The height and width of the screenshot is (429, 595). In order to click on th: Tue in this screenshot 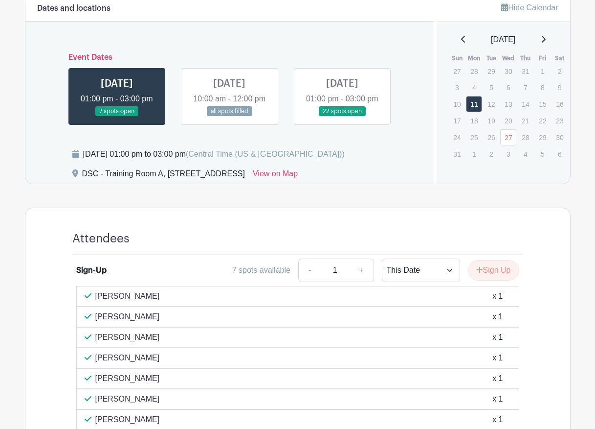, I will do `click(491, 58)`.